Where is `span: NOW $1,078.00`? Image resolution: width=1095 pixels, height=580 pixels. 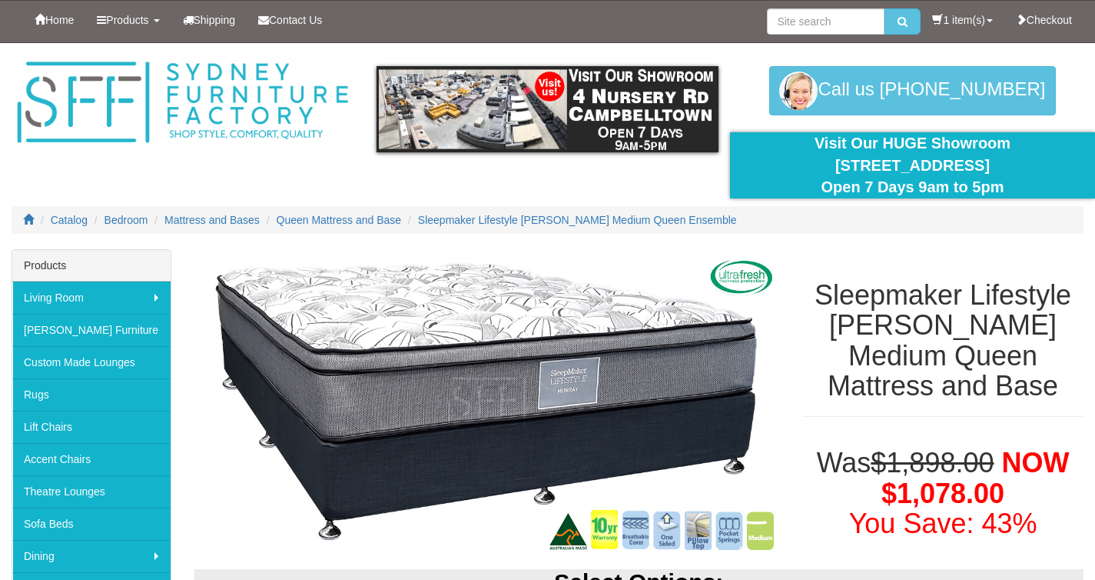
span: NOW $1,078.00 is located at coordinates (975, 477).